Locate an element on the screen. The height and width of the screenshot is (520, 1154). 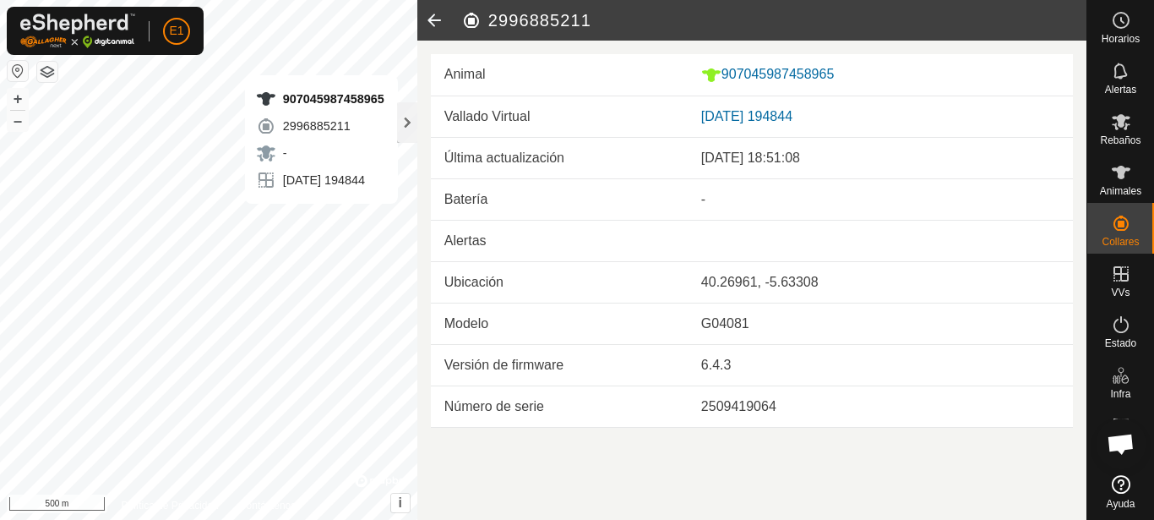
span: E1 is located at coordinates (176, 30).